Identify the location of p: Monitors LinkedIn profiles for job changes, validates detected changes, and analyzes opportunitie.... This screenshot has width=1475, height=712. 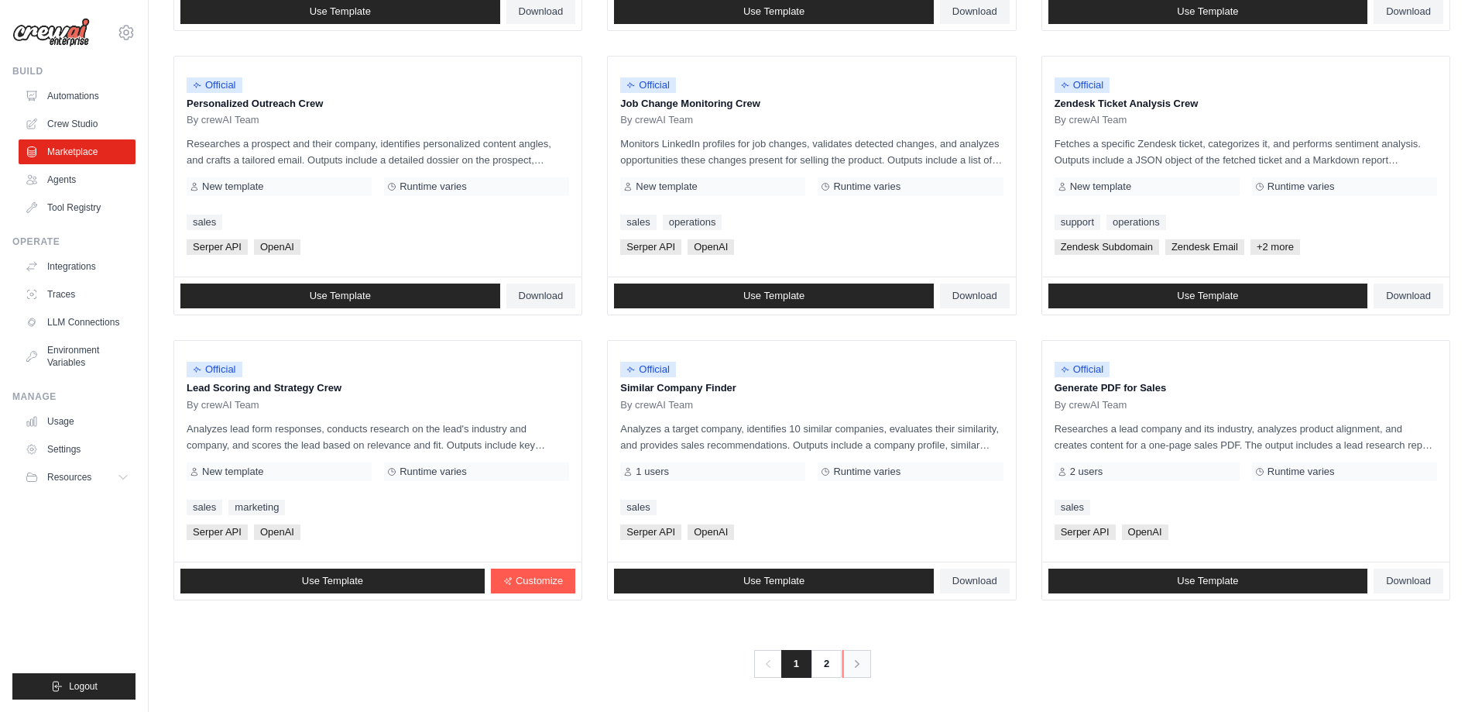
(812, 152).